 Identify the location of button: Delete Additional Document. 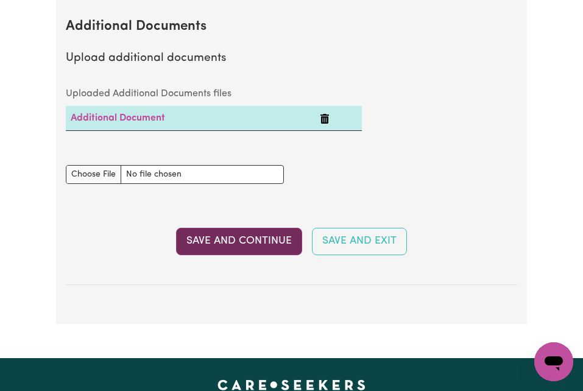
(325, 118).